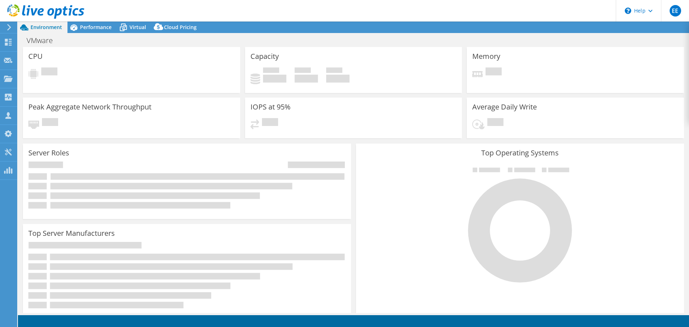  I want to click on h3: Top Operating Systems, so click(520, 153).